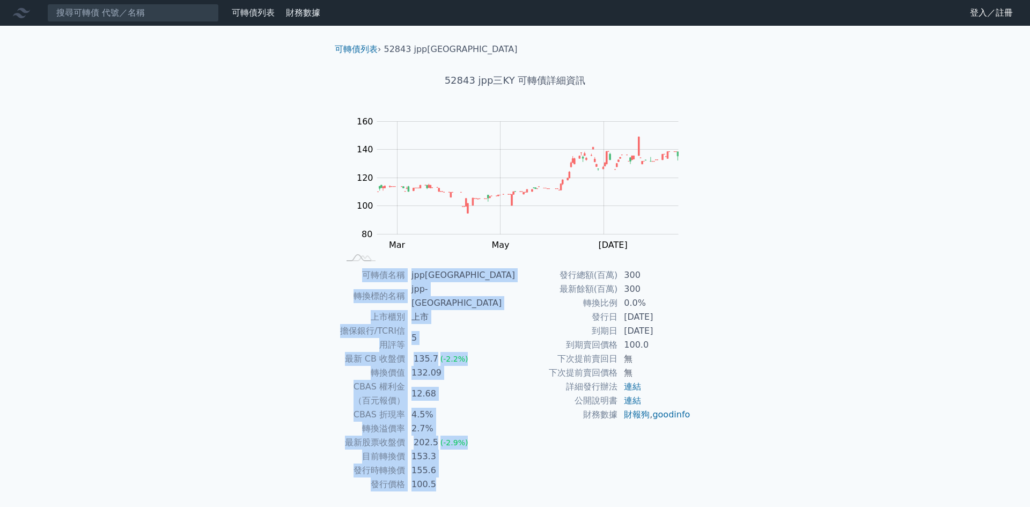 The height and width of the screenshot is (507, 1030). Describe the element at coordinates (566, 387) in the screenshot. I see `td: 詳細發行辦法` at that location.